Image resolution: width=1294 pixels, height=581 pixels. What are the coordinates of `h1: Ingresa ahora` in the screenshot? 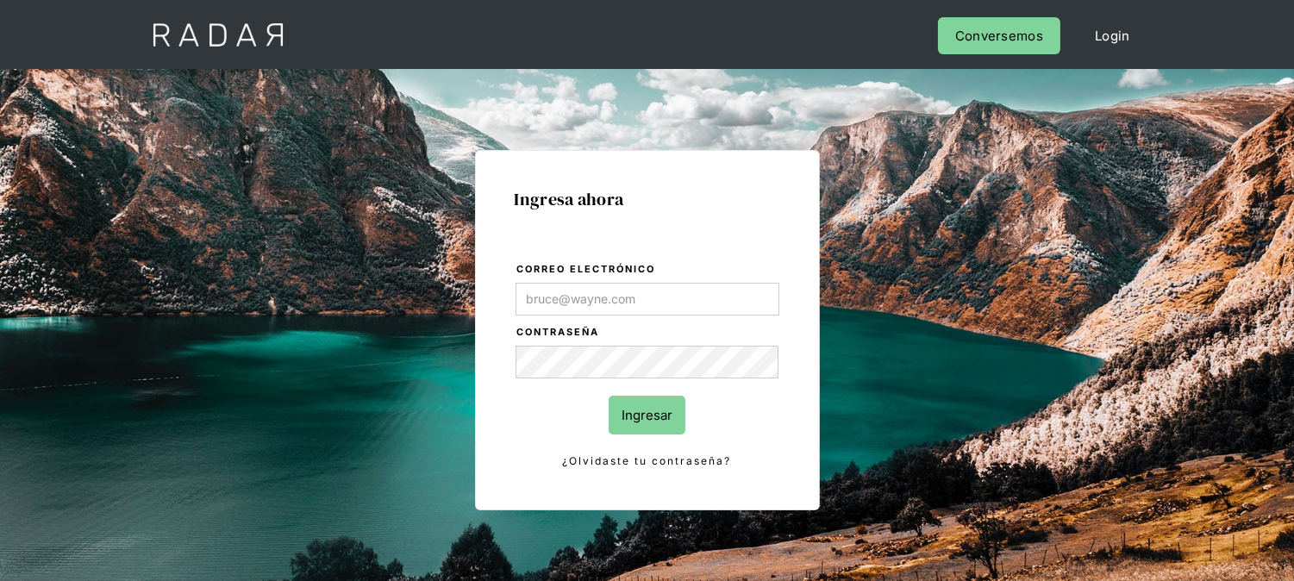 It's located at (647, 199).